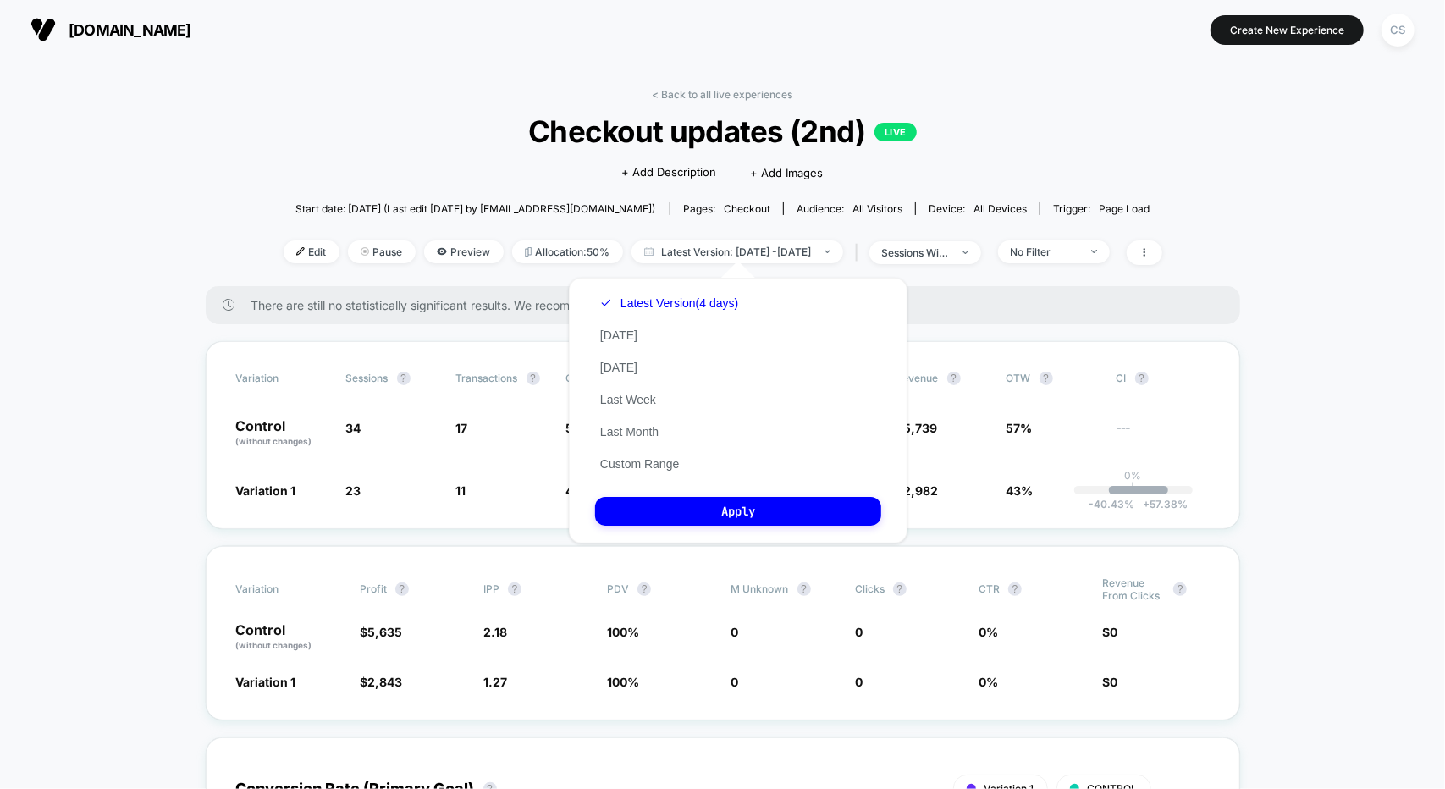  I want to click on span: -40.43 %, so click(1112, 504).